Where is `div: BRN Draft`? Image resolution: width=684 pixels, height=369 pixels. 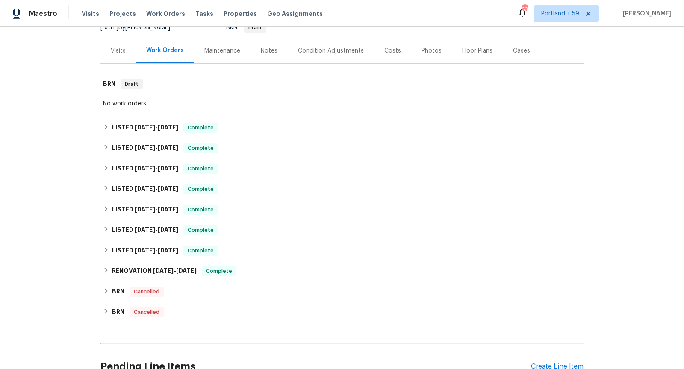 div: BRN Draft is located at coordinates (342, 84).